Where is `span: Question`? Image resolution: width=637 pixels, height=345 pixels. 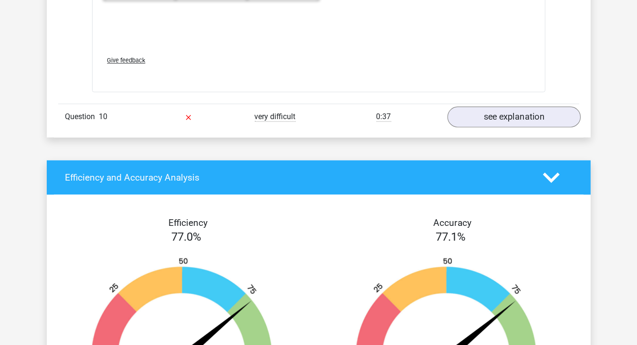
span: Question is located at coordinates (82, 117).